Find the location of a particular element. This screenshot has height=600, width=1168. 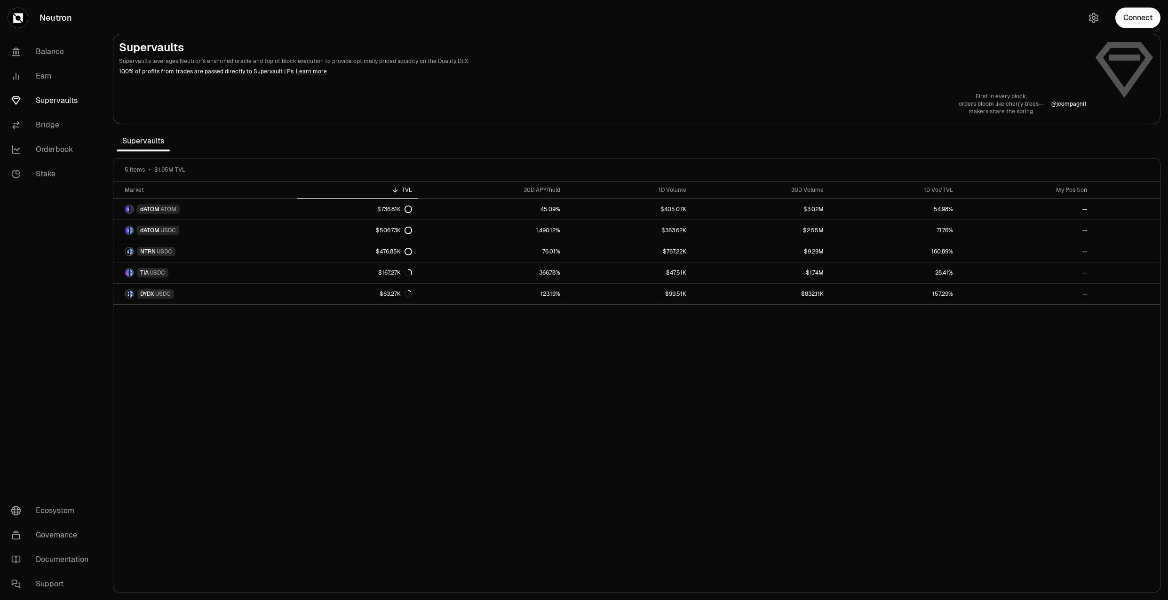

div: $736.81K is located at coordinates (395, 209).